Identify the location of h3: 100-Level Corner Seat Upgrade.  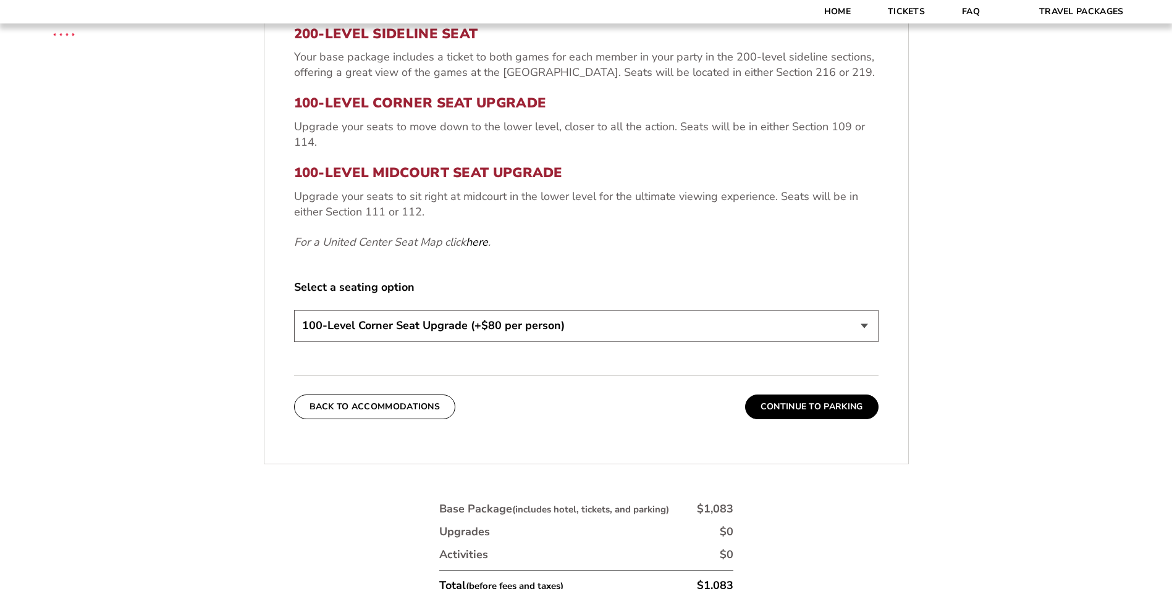
(586, 103).